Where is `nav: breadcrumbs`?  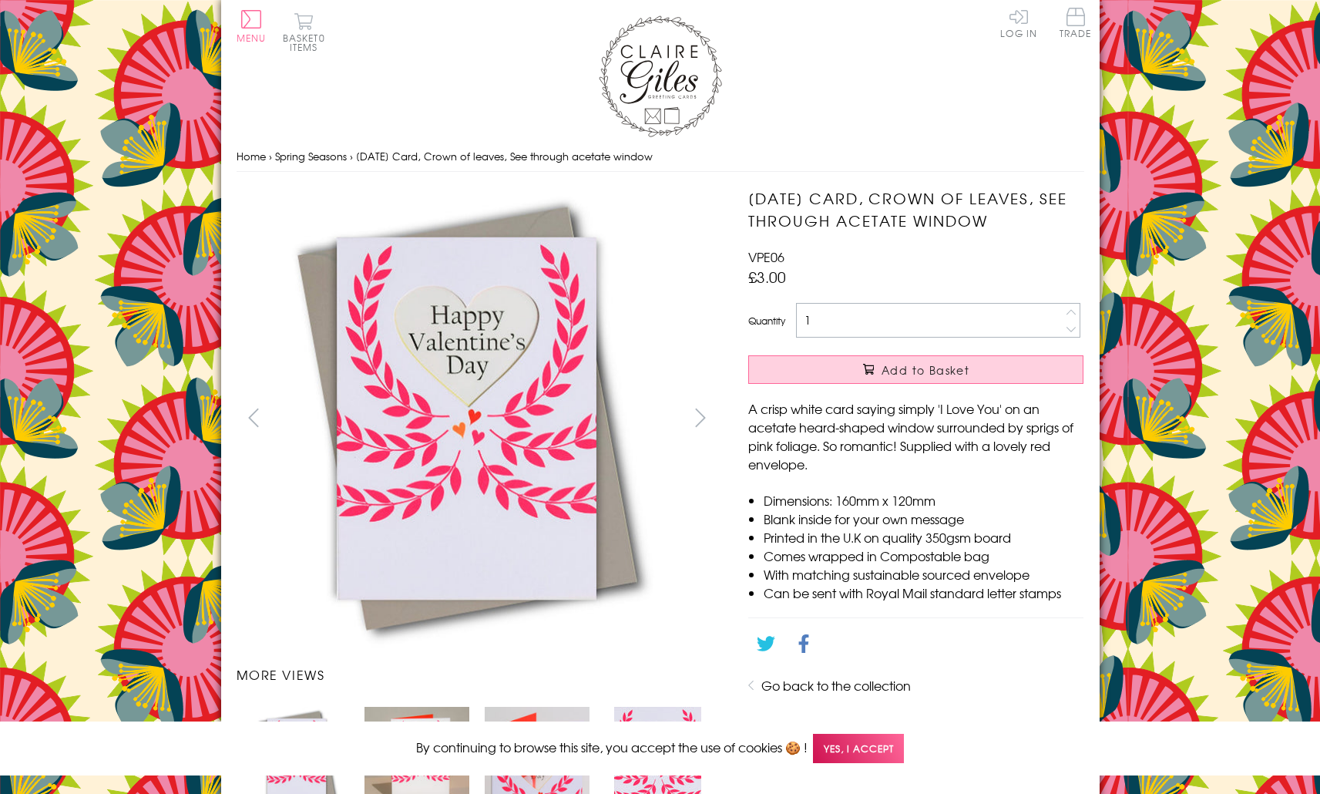
nav: breadcrumbs is located at coordinates (660, 156).